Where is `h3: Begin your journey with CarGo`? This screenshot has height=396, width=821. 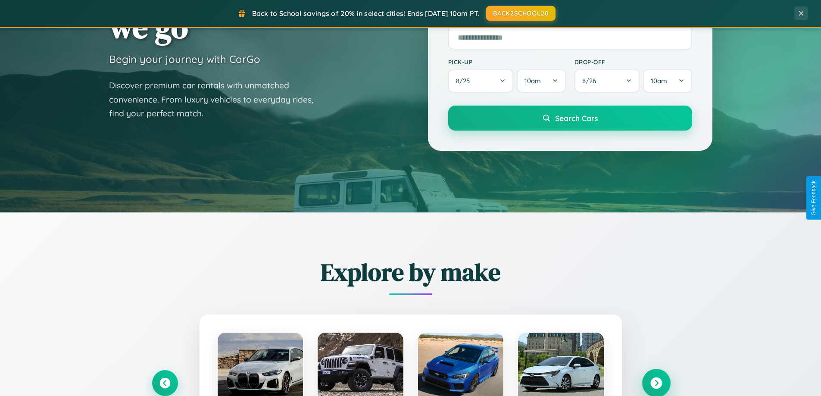 h3: Begin your journey with CarGo is located at coordinates (184, 59).